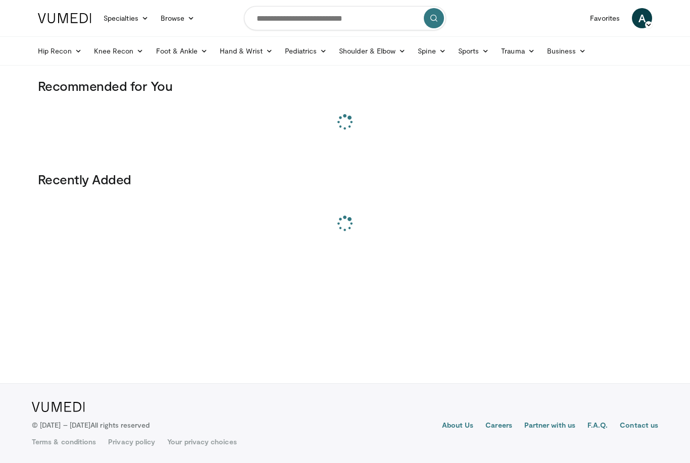 The height and width of the screenshot is (463, 690). I want to click on input: Search topics, interventions, so click(345, 18).